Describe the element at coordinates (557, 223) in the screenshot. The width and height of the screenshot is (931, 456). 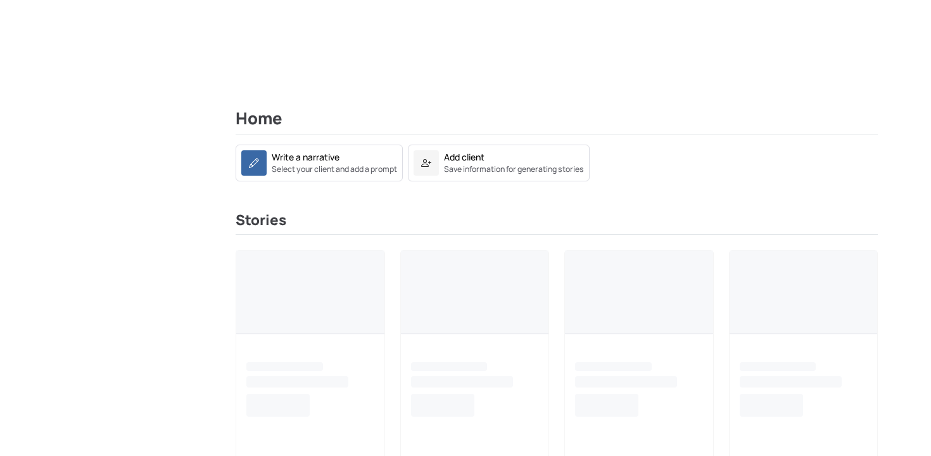
I see `h3: Stories` at that location.